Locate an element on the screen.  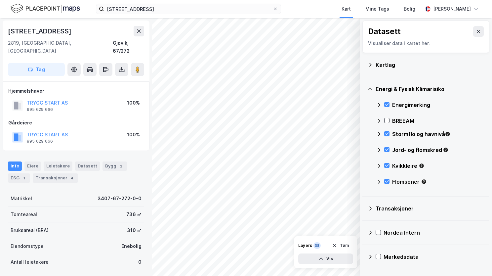
div: Eiere is located at coordinates (33, 166).